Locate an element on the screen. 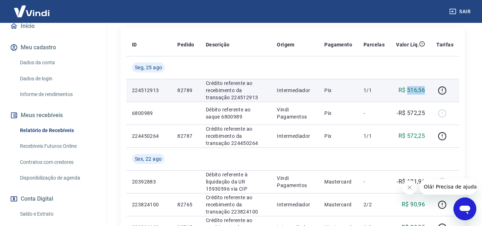 This screenshot has width=482, height=226. button: Meus recebíveis is located at coordinates (53, 115).